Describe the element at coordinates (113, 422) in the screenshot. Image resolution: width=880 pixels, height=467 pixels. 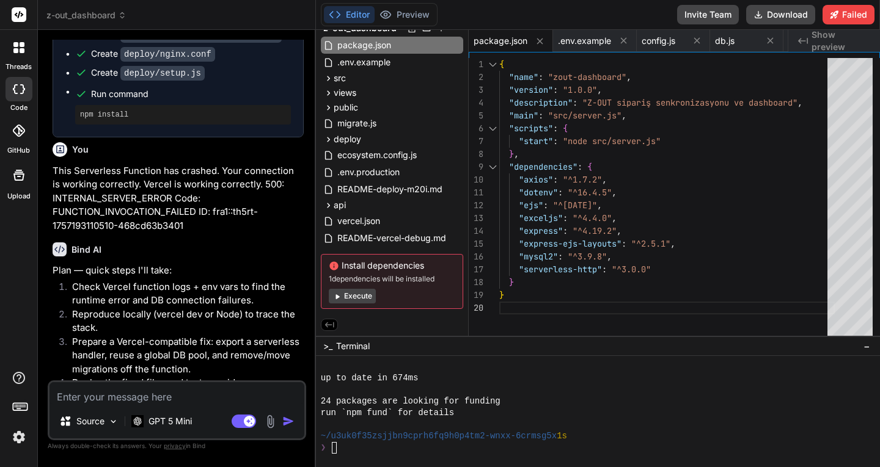
I see `img: Pick Models` at that location.